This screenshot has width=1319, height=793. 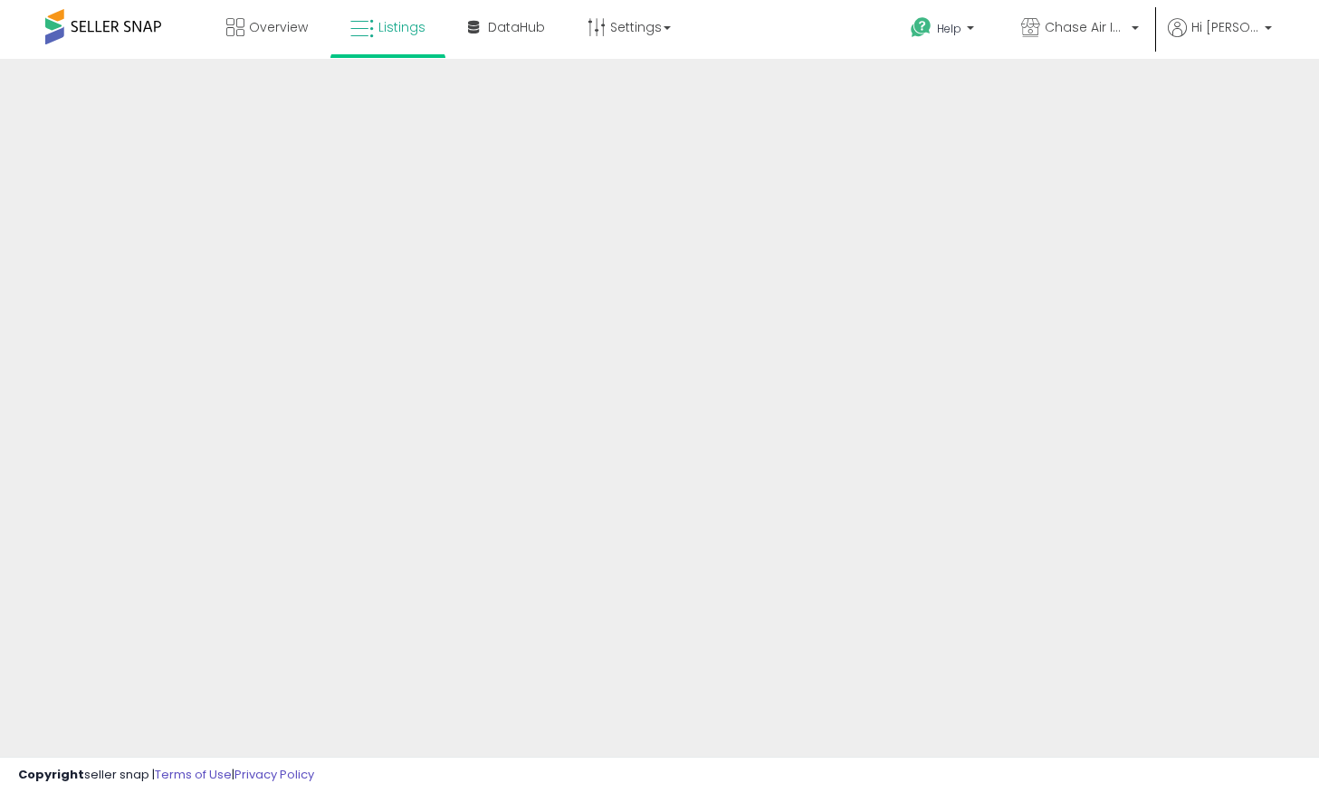 I want to click on span: Chase Air Industries, so click(x=1085, y=27).